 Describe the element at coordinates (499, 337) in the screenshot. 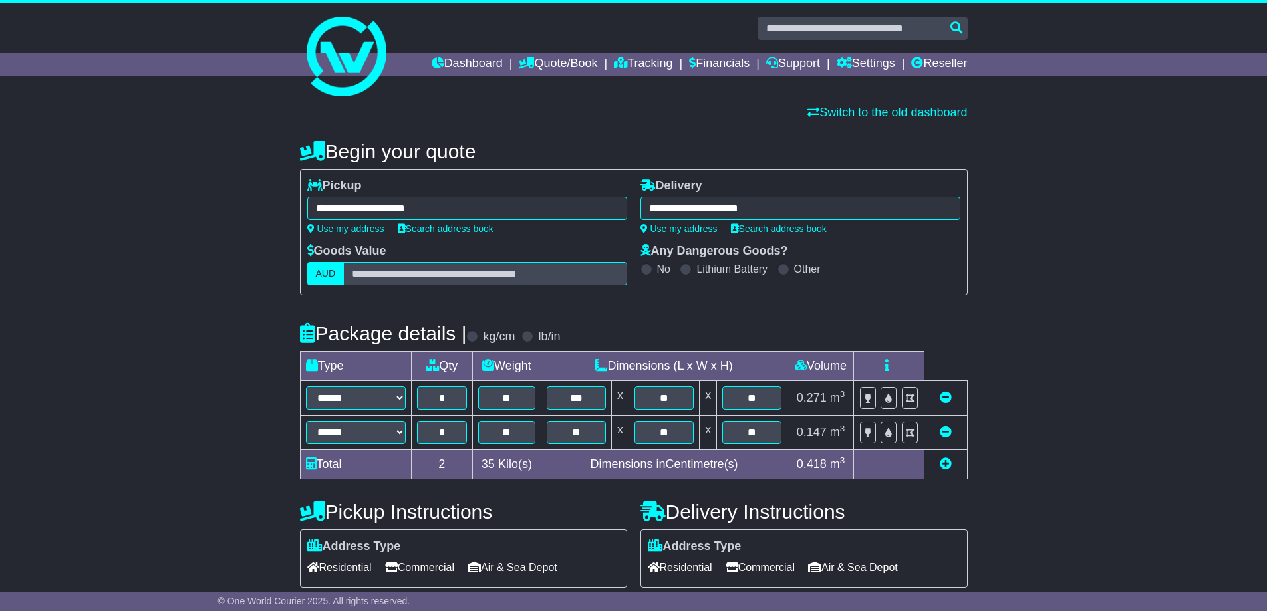

I see `label: kg/cm` at that location.